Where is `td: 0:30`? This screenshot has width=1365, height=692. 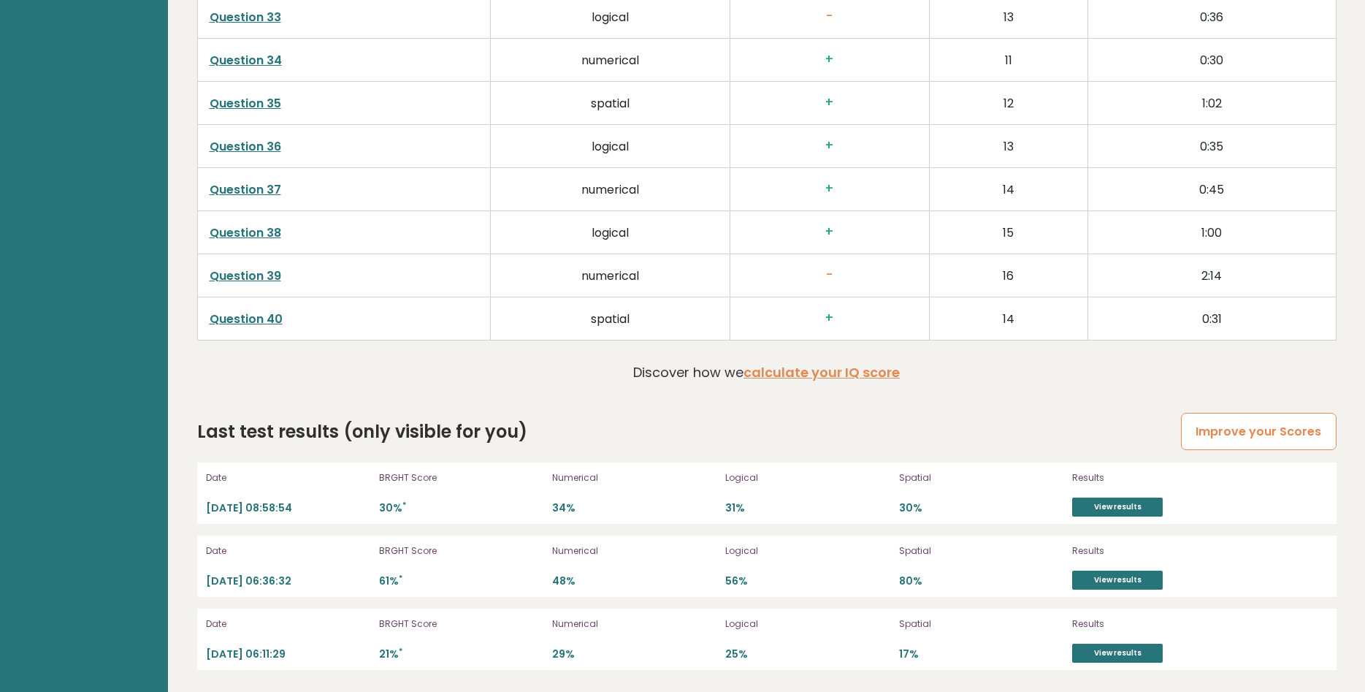 td: 0:30 is located at coordinates (1212, 59).